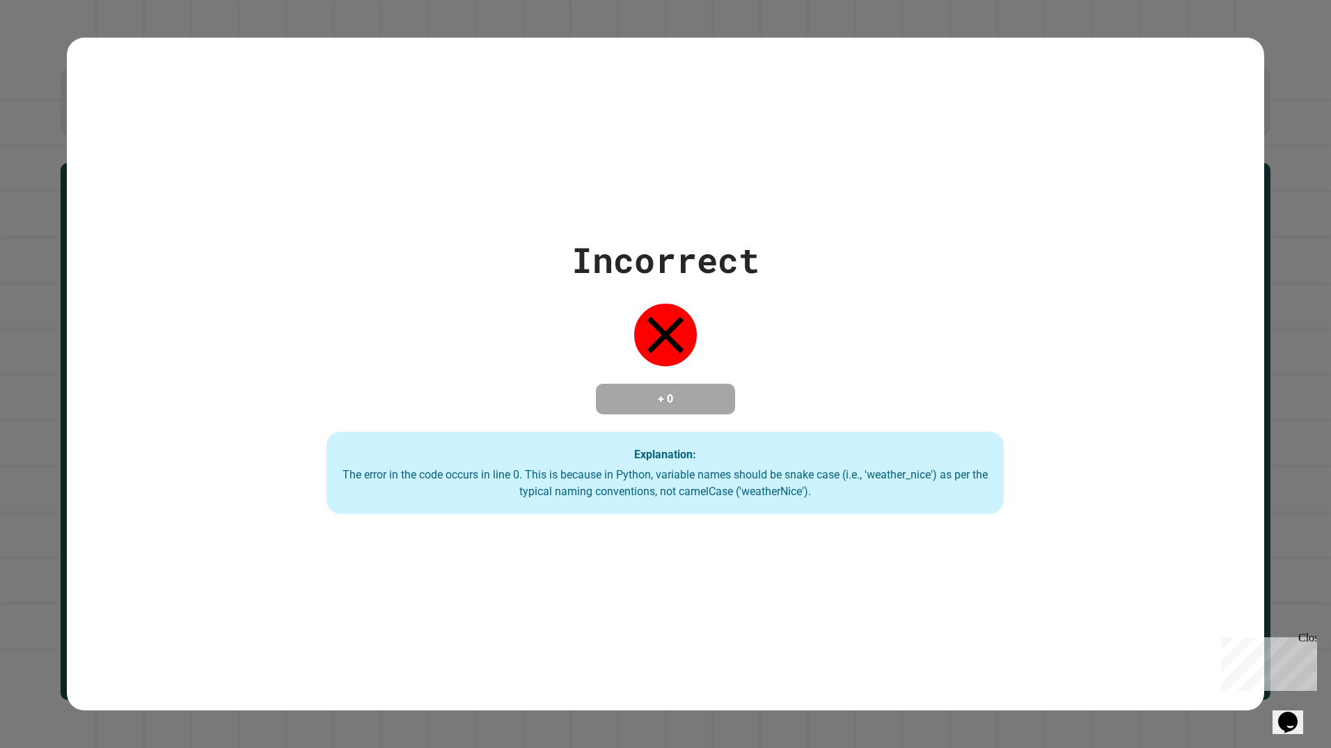 This screenshot has width=1331, height=748. I want to click on strong: Explanation:, so click(665, 454).